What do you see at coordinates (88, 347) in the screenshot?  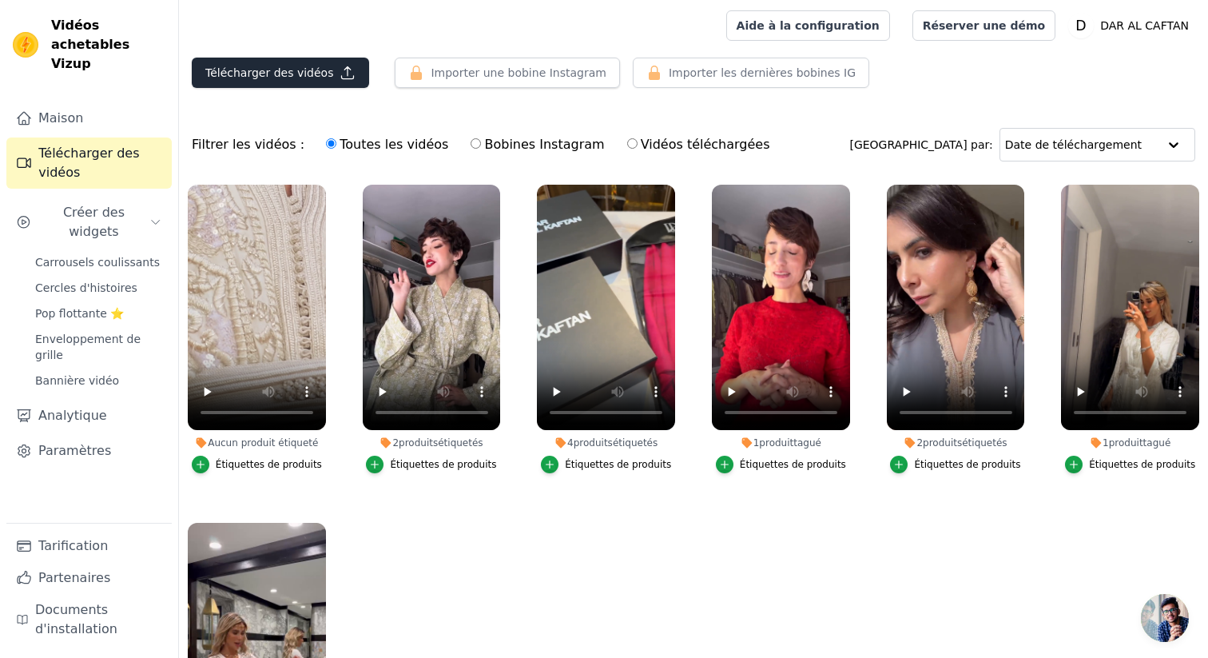 I see `font: Enveloppement de grille` at bounding box center [88, 347].